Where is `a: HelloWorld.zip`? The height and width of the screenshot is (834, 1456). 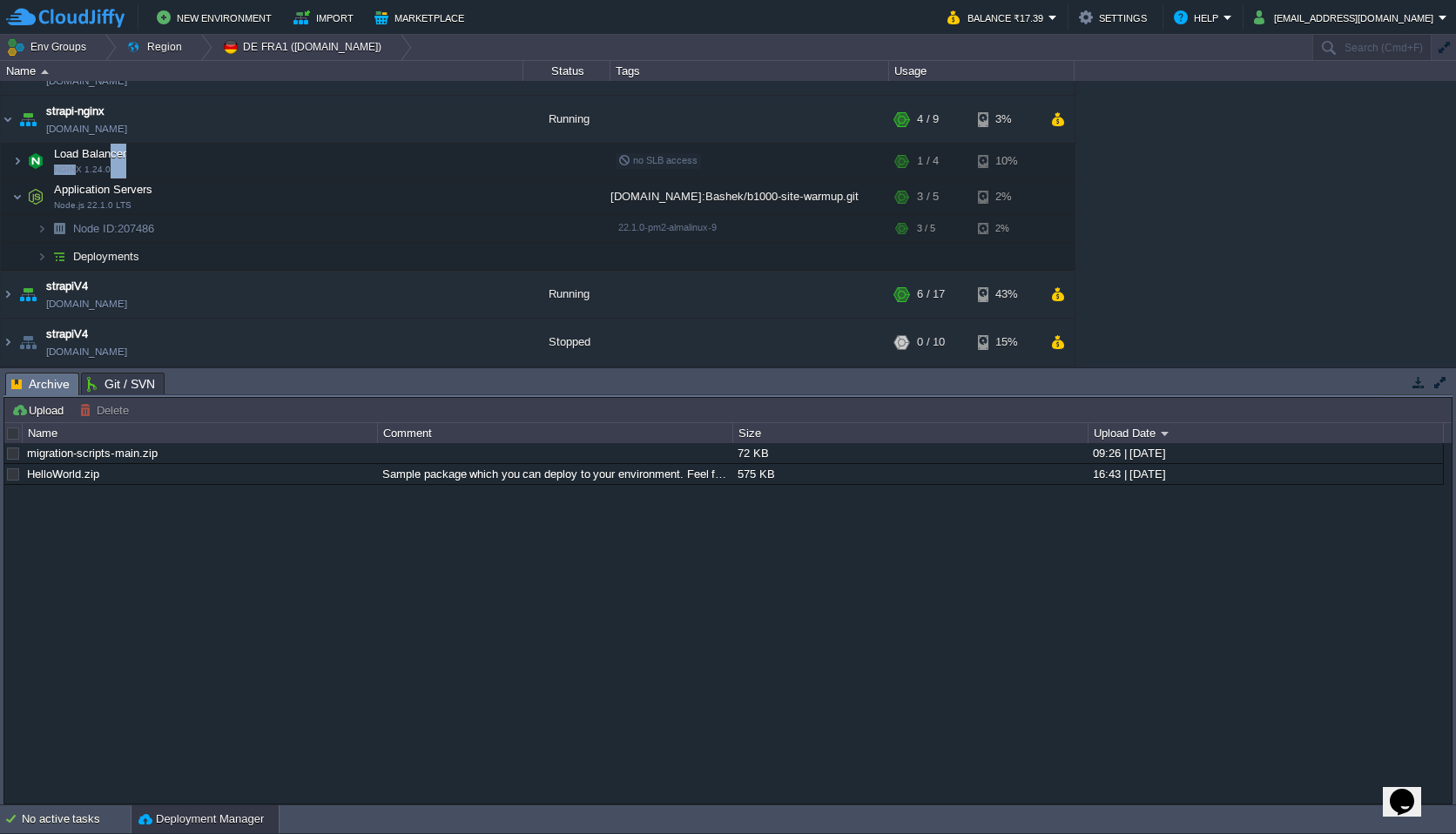
a: HelloWorld.zip is located at coordinates (63, 474).